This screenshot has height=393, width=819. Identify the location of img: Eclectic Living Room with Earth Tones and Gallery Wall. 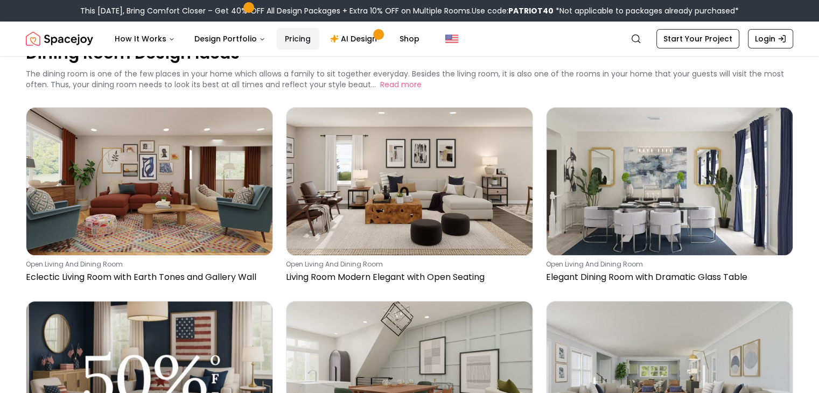
(149, 181).